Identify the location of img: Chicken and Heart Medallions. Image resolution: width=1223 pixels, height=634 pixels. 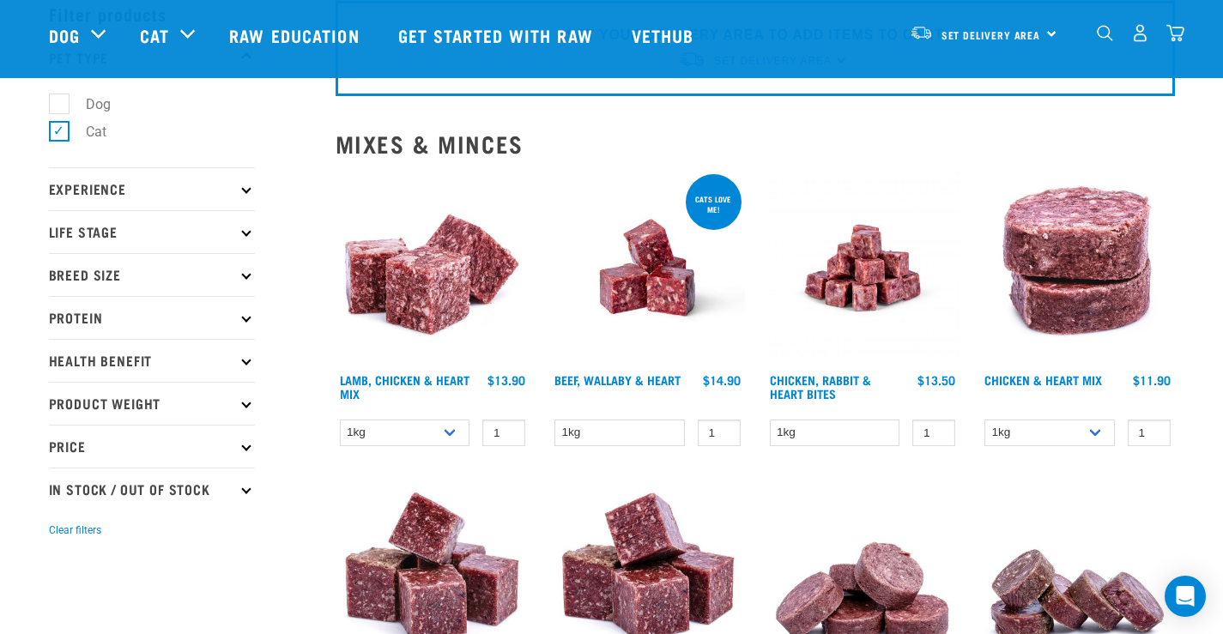
(1077, 268).